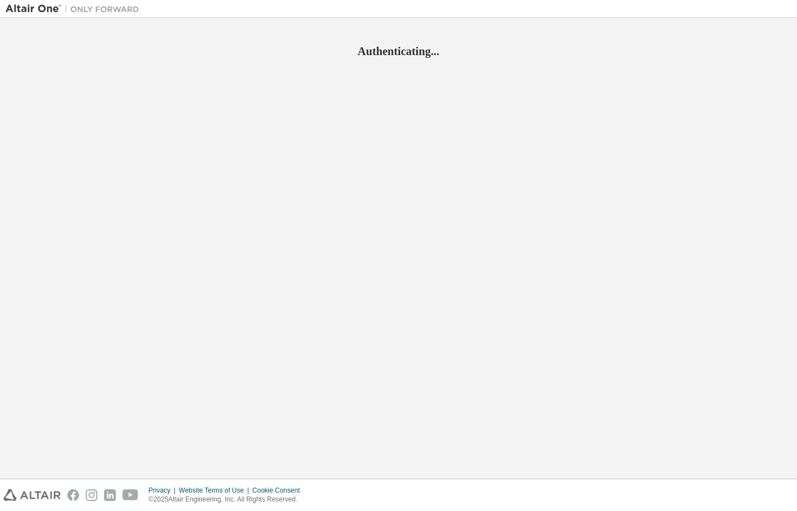 The height and width of the screenshot is (511, 797). What do you see at coordinates (130, 495) in the screenshot?
I see `img: youtube.svg` at bounding box center [130, 495].